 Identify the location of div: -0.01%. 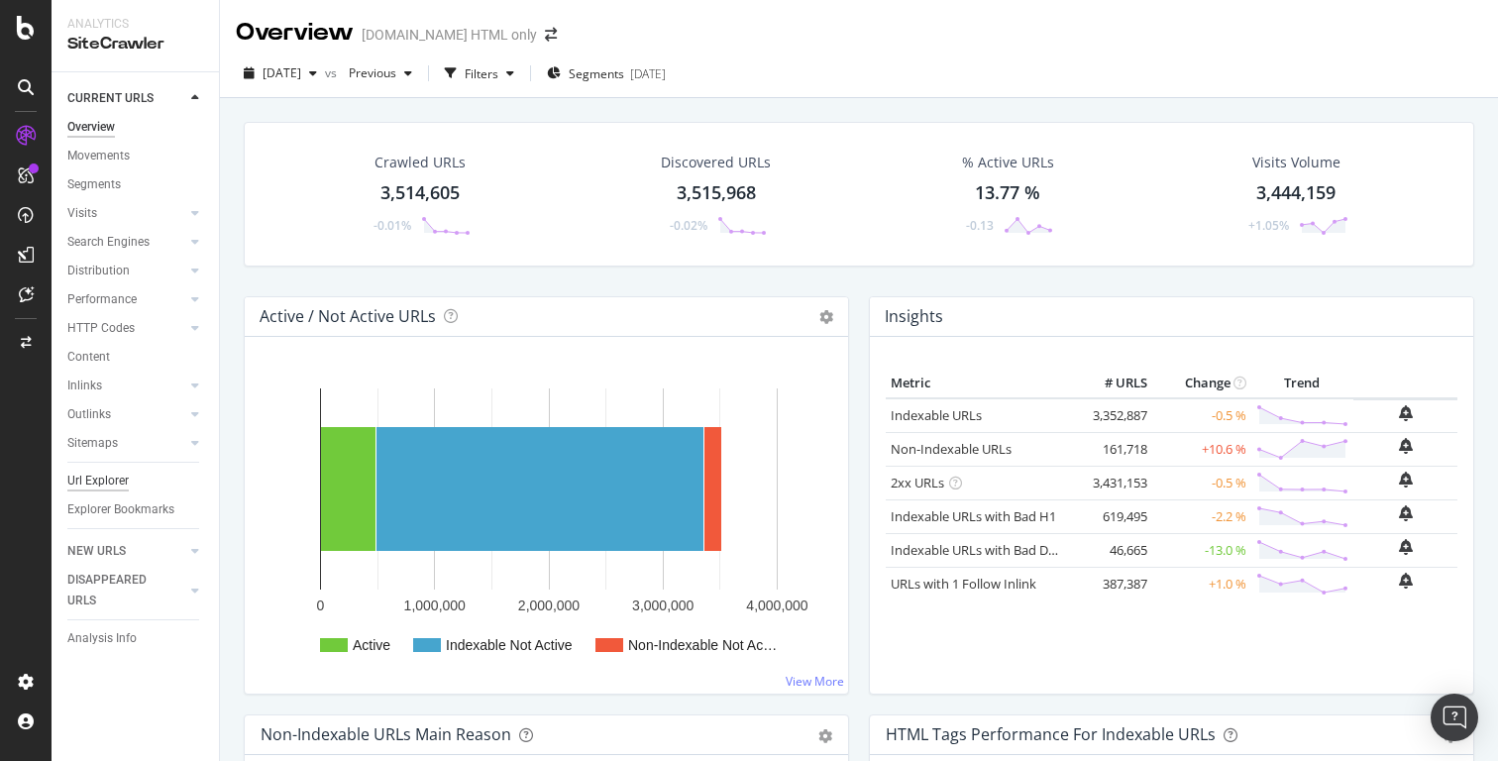
(392, 225).